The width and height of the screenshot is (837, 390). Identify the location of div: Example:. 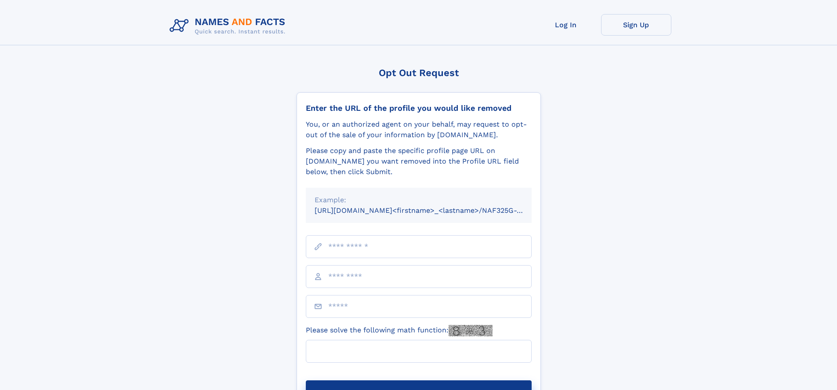
(419, 200).